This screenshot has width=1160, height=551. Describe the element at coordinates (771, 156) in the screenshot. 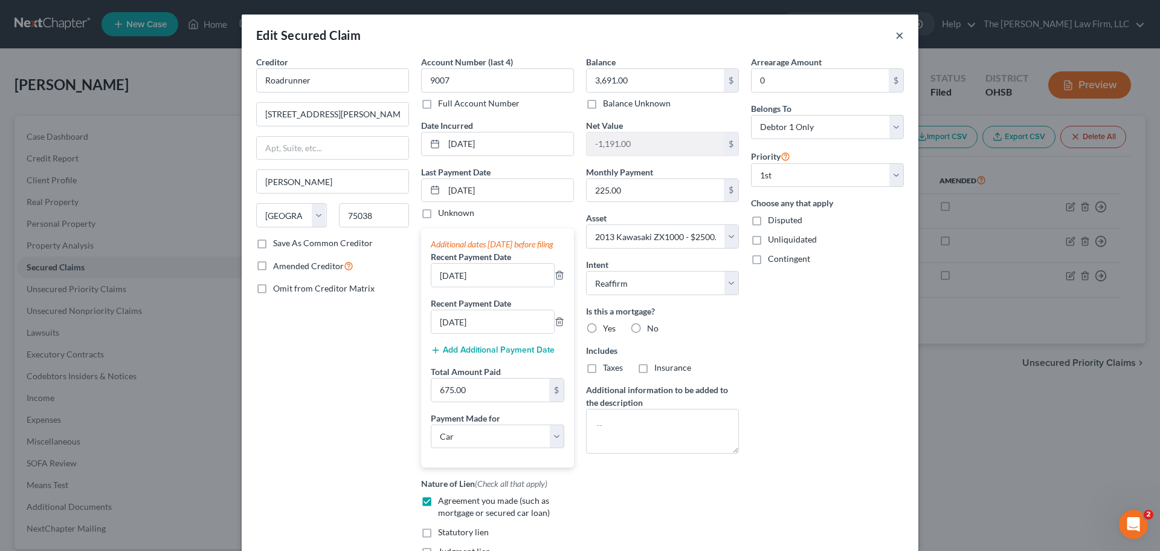

I see `label: Priority` at that location.